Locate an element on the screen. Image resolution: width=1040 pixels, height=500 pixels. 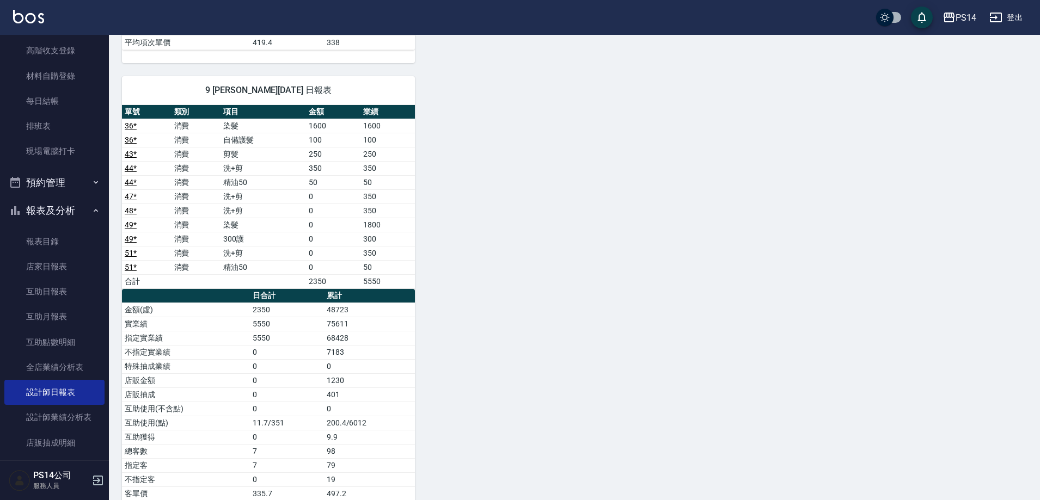
td: 2350 is located at coordinates (286, 310).